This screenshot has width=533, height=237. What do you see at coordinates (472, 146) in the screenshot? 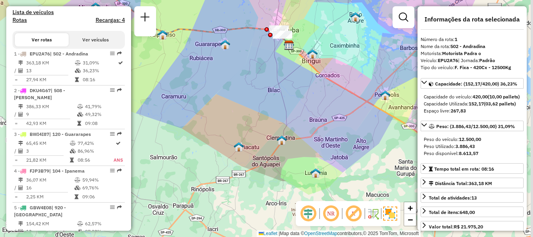
I see `div: Peso Utilizado:` at bounding box center [472, 146].